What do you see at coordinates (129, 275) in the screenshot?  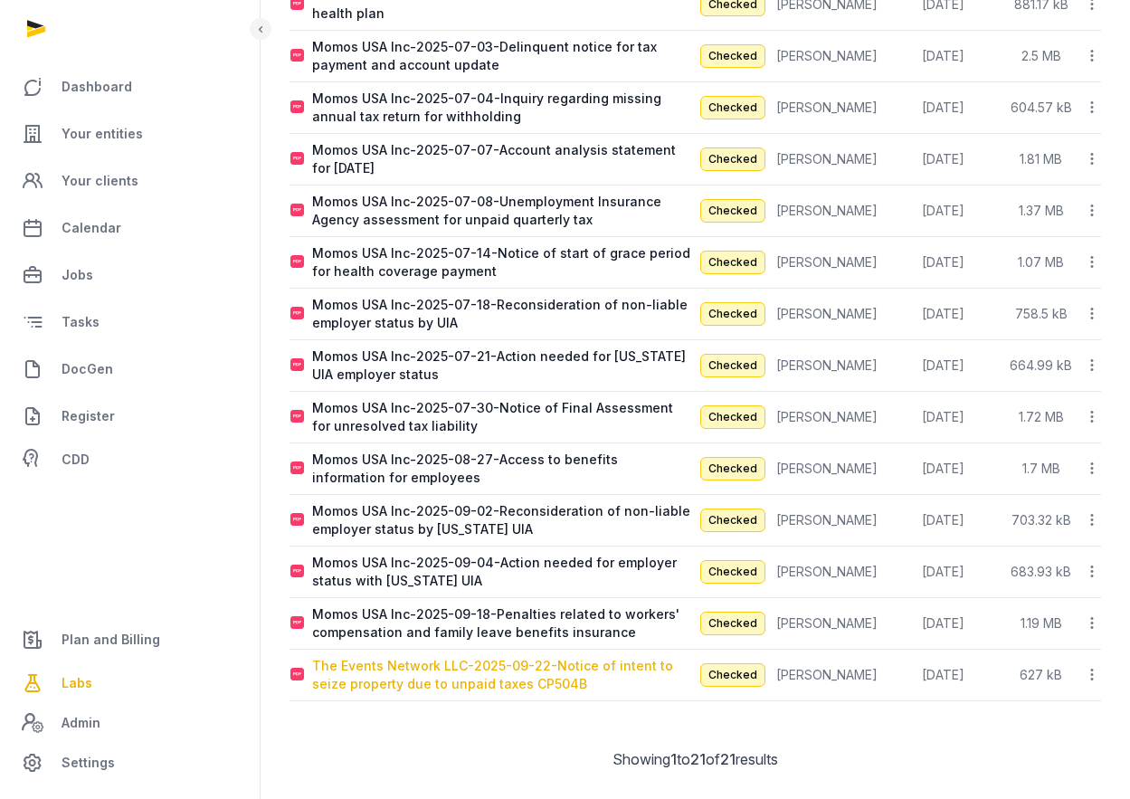 I see `a: Jobs` at bounding box center [129, 275].